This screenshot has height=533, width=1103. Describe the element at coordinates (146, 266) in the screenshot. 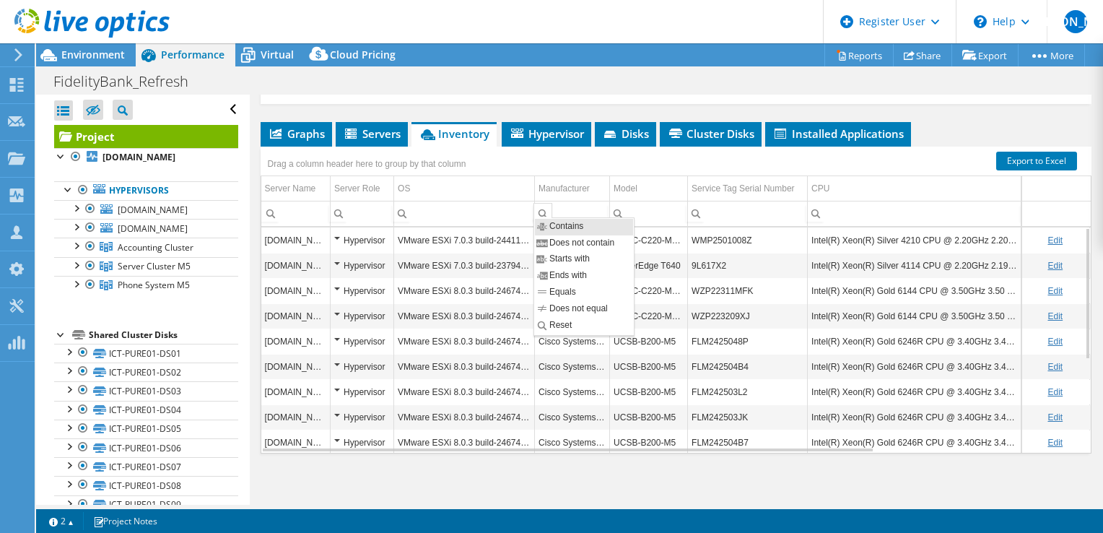

I see `a: Server Cluster M5` at that location.